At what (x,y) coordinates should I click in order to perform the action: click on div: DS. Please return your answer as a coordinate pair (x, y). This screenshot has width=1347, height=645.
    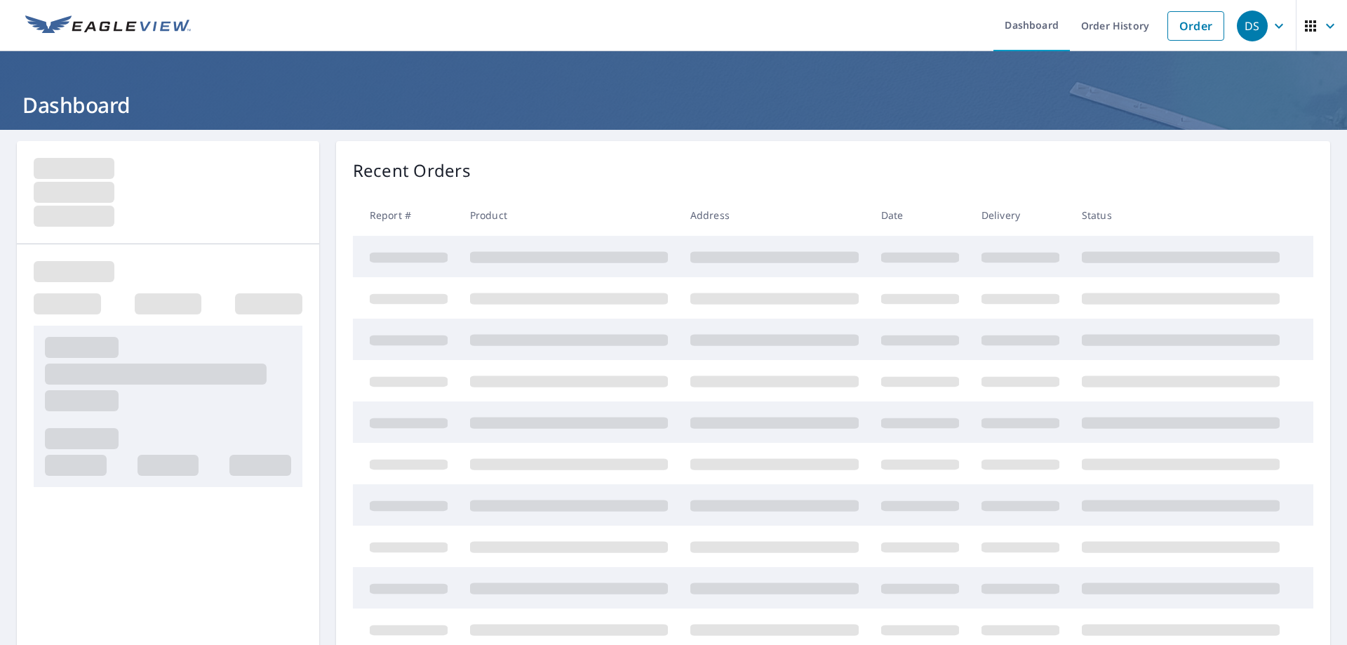
    Looking at the image, I should click on (1252, 26).